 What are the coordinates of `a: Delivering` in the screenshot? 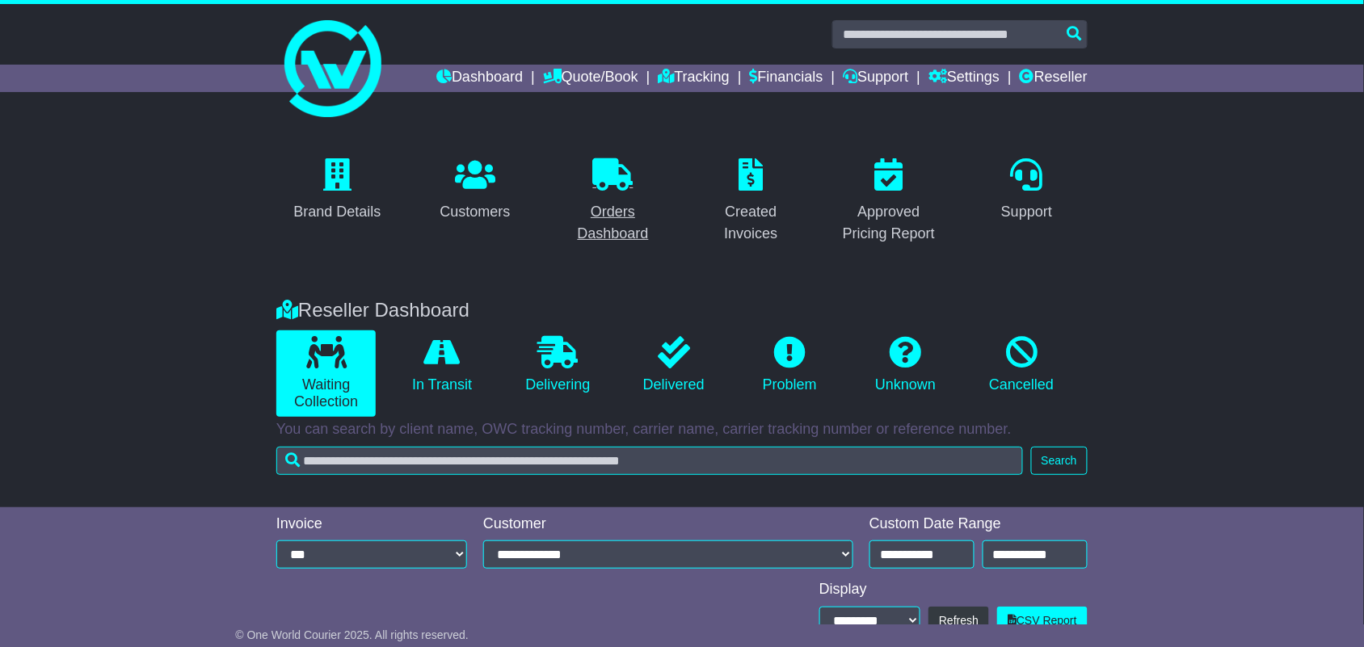 It's located at (558, 365).